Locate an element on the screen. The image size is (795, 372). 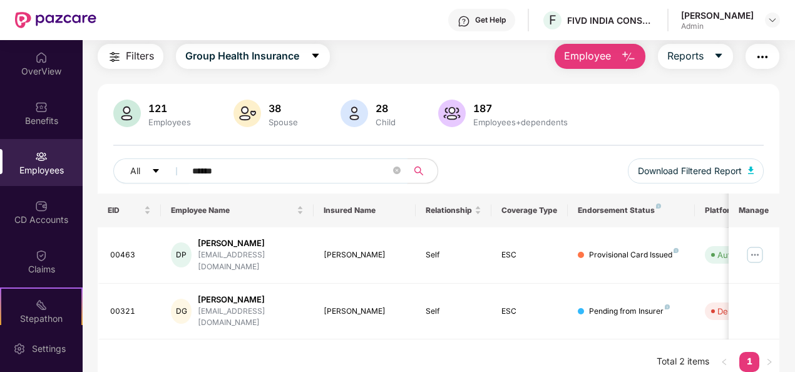
li: Next Page is located at coordinates (769, 362).